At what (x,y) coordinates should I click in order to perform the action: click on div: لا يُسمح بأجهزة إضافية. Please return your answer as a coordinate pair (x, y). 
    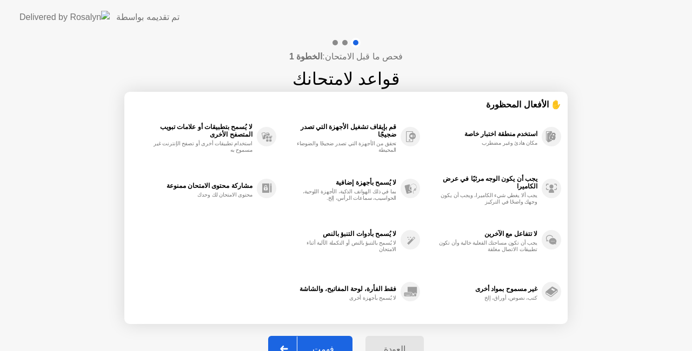
    Looking at the image, I should click on (339, 183).